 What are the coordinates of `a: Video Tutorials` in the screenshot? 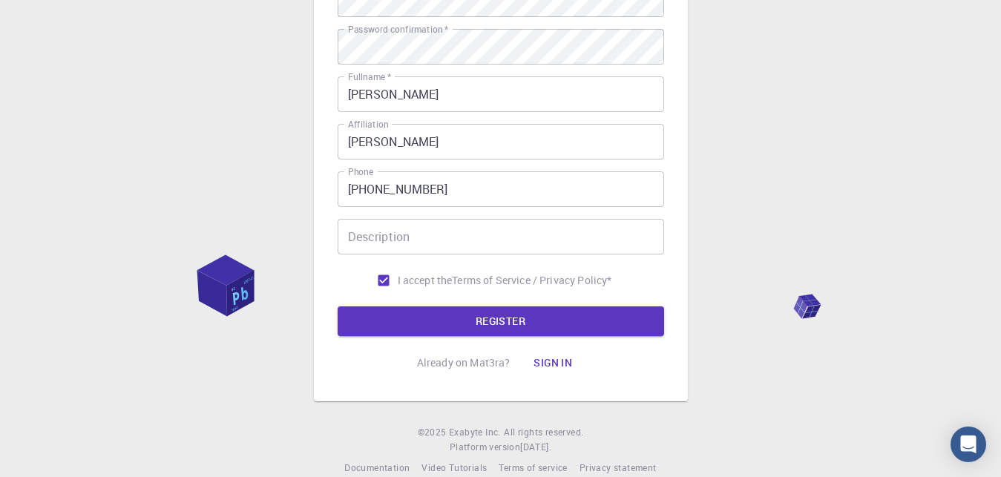 It's located at (454, 468).